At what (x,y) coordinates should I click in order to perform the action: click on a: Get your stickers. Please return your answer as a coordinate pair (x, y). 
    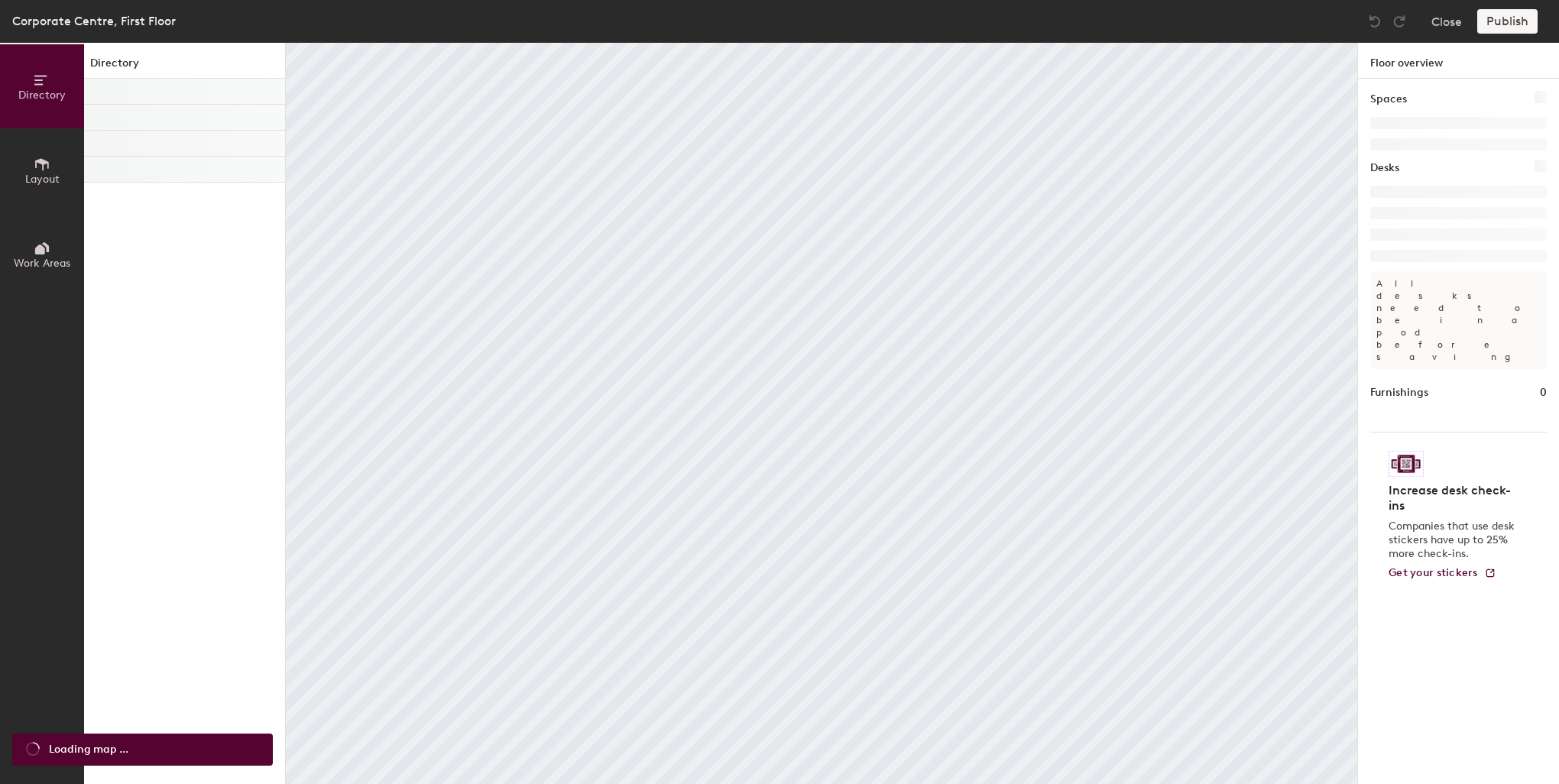
    Looking at the image, I should click on (1442, 573).